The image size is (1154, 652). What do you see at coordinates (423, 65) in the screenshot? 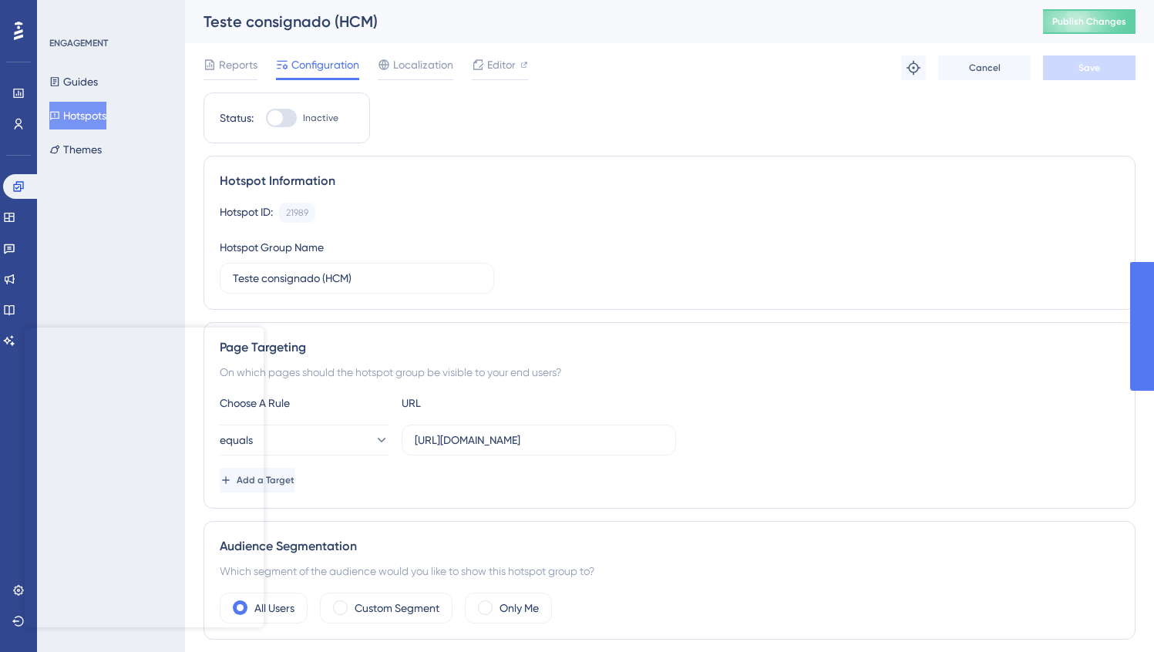
I see `span: Localization` at bounding box center [423, 65].